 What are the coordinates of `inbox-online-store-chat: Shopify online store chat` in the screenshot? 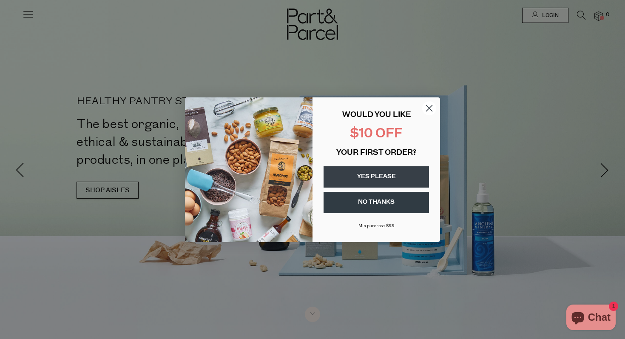 It's located at (591, 318).